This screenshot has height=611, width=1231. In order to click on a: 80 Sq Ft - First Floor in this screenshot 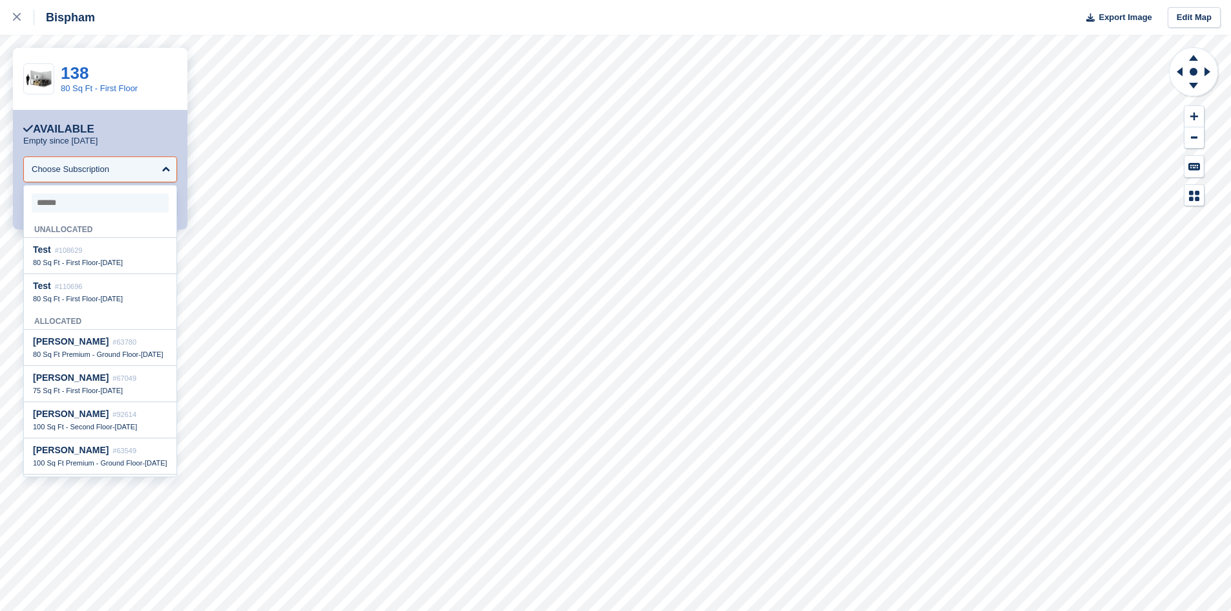, I will do `click(99, 88)`.